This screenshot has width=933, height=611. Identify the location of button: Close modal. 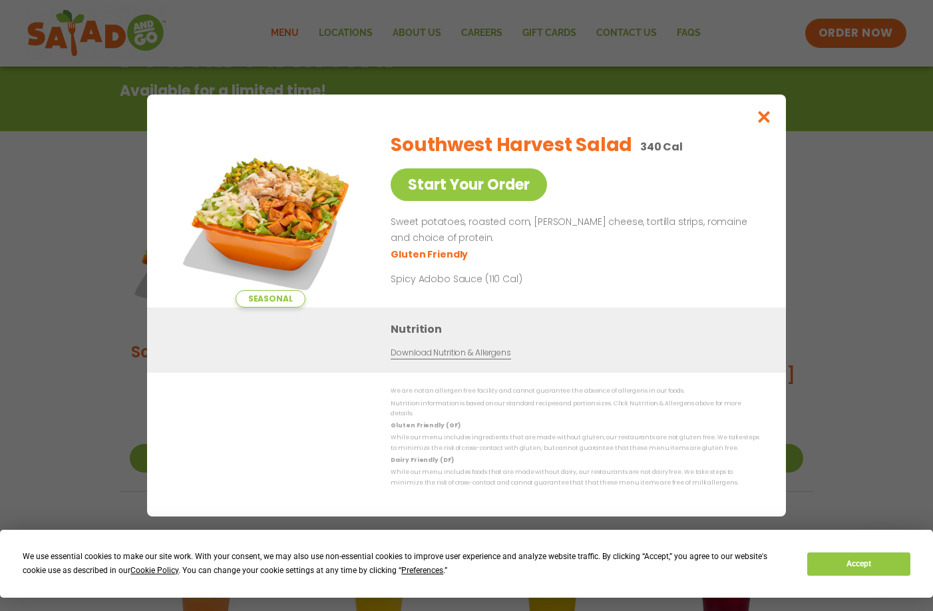
(764, 116).